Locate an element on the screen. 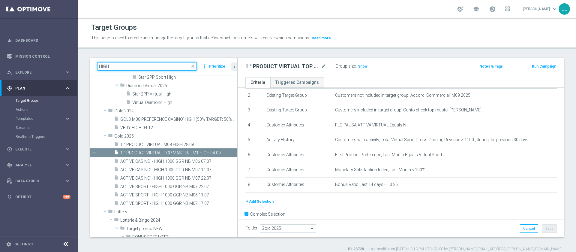 The height and width of the screenshot is (252, 576). span: keyboard_arrow_down is located at coordinates (555, 9).